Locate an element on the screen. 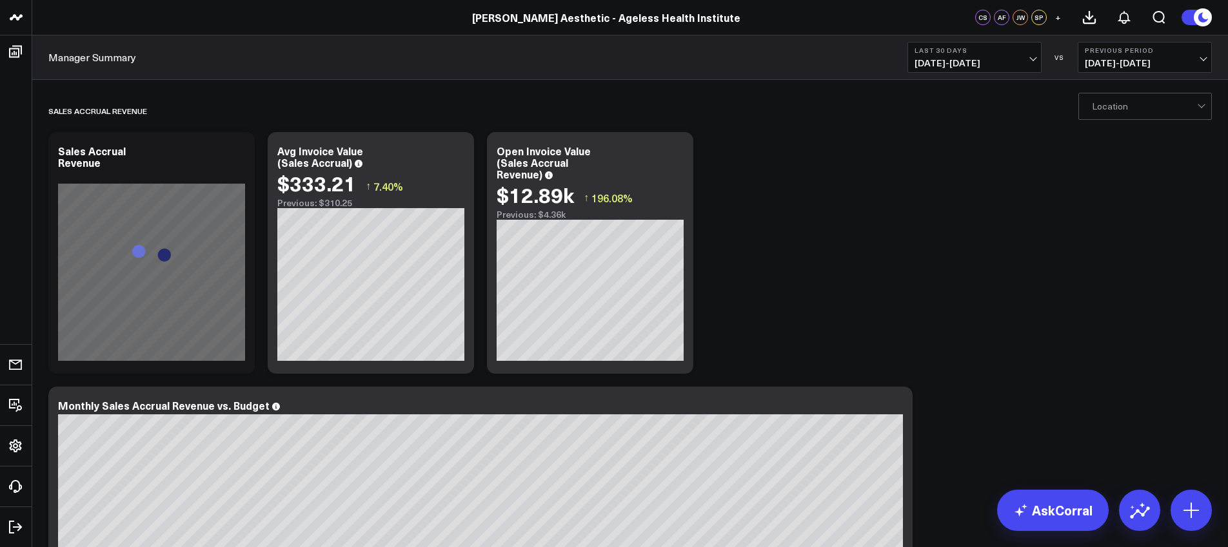 The height and width of the screenshot is (547, 1228). span: 7.40% is located at coordinates (388, 186).